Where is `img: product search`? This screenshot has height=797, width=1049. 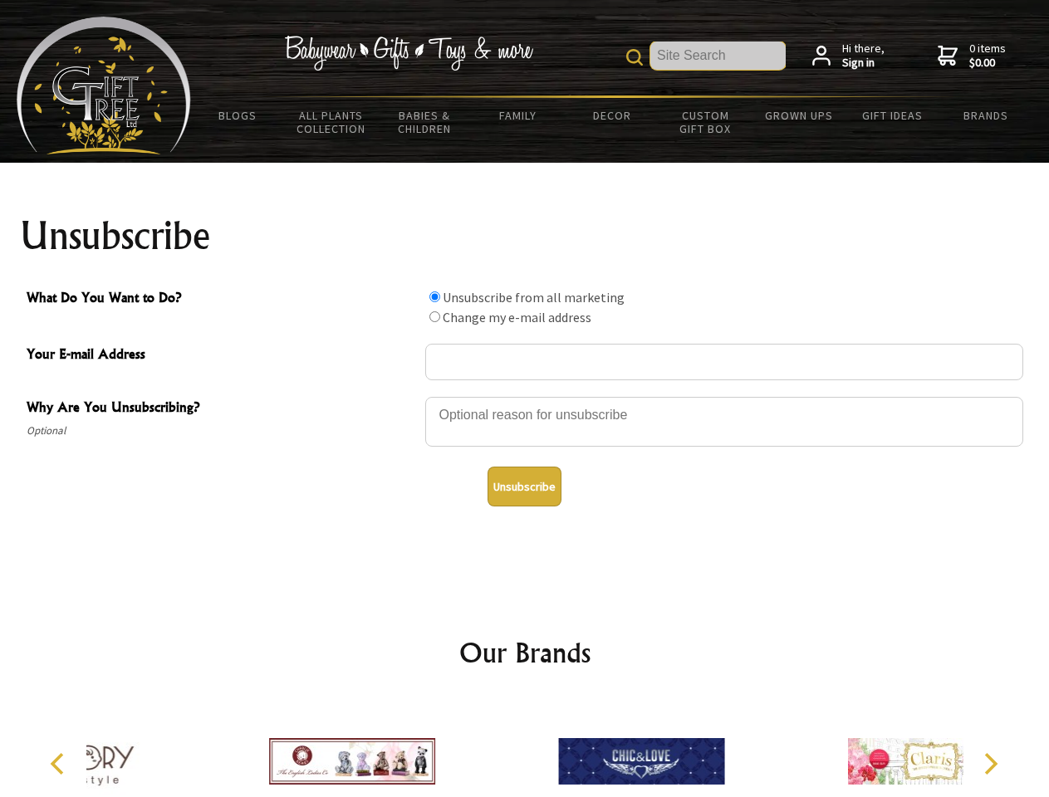
img: product search is located at coordinates (635, 57).